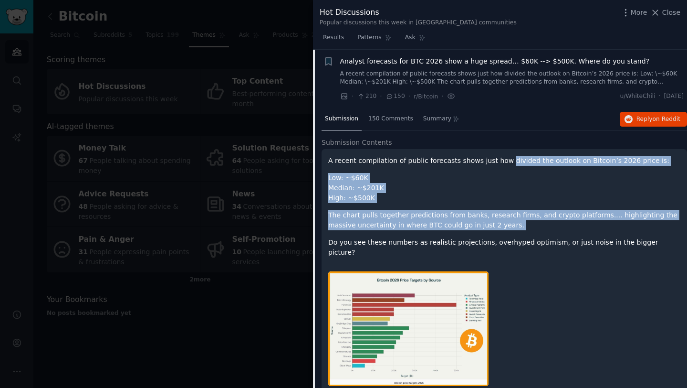 Image resolution: width=687 pixels, height=388 pixels. Describe the element at coordinates (667, 119) in the screenshot. I see `span: on Reddit` at that location.